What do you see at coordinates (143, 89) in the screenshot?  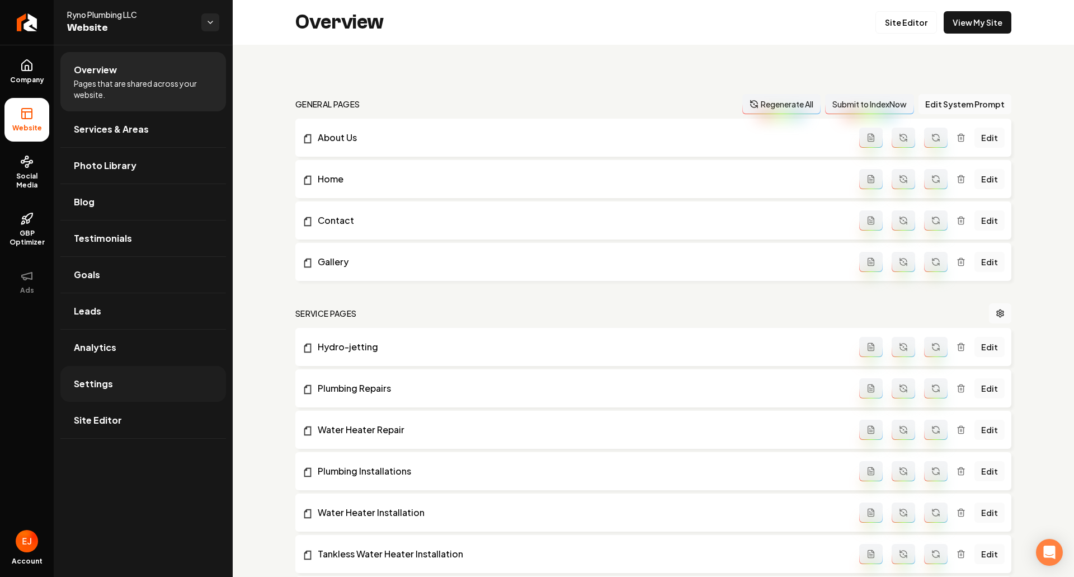 I see `span: Pages that are shared across your website.` at bounding box center [143, 89].